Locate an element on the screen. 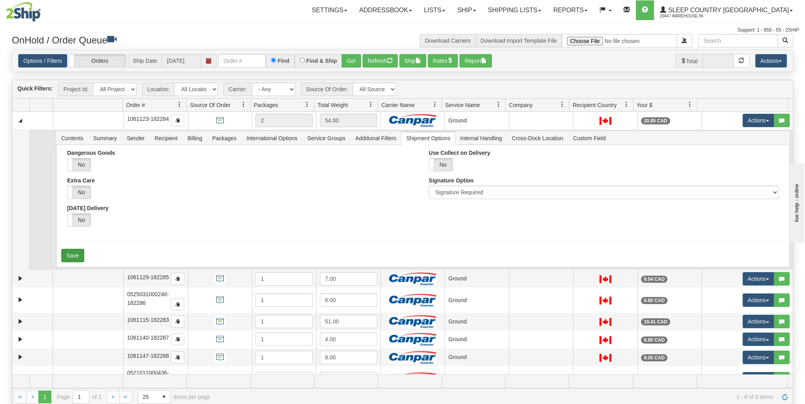 This screenshot has height=404, width=805. a: Packages filter column settings is located at coordinates (307, 105).